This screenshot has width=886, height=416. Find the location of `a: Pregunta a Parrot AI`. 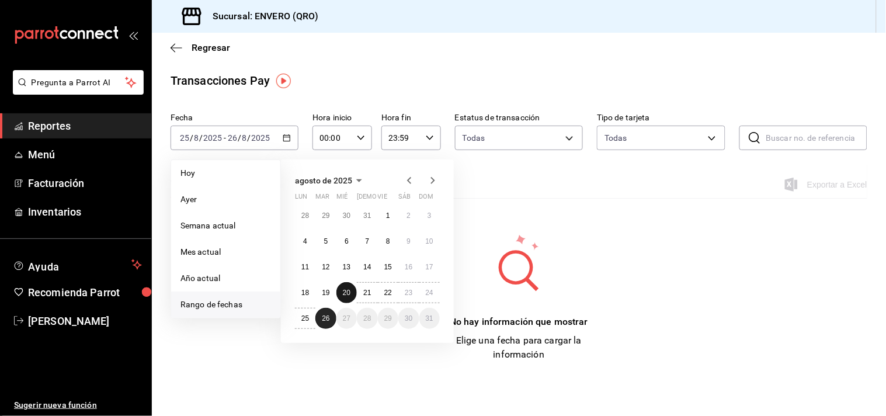

a: Pregunta a Parrot AI is located at coordinates (76, 90).